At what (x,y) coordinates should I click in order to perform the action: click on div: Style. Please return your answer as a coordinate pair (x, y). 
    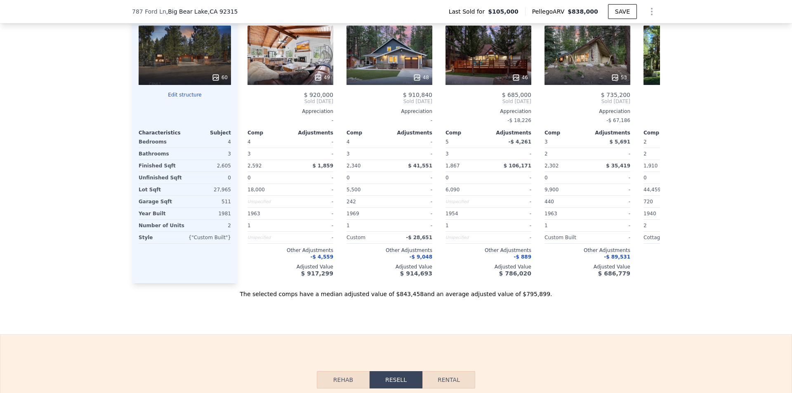
    Looking at the image, I should click on (161, 238).